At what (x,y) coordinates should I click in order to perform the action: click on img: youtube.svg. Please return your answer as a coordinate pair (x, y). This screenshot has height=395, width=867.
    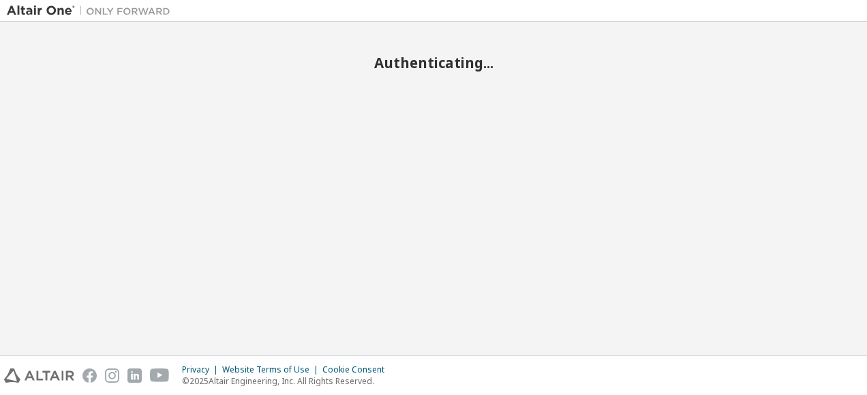
    Looking at the image, I should click on (160, 376).